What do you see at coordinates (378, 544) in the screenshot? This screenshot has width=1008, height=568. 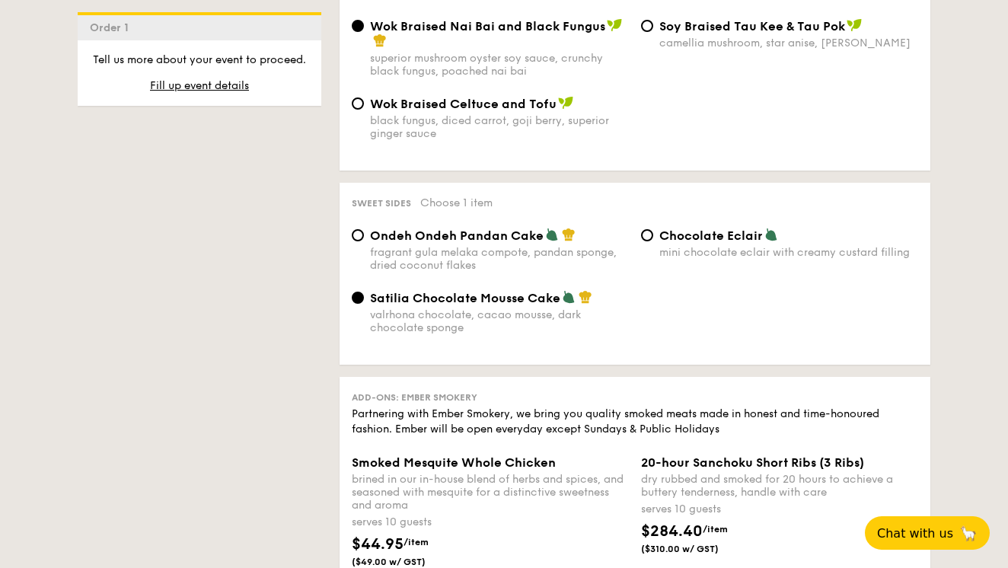 I see `span: $44.95` at bounding box center [378, 544].